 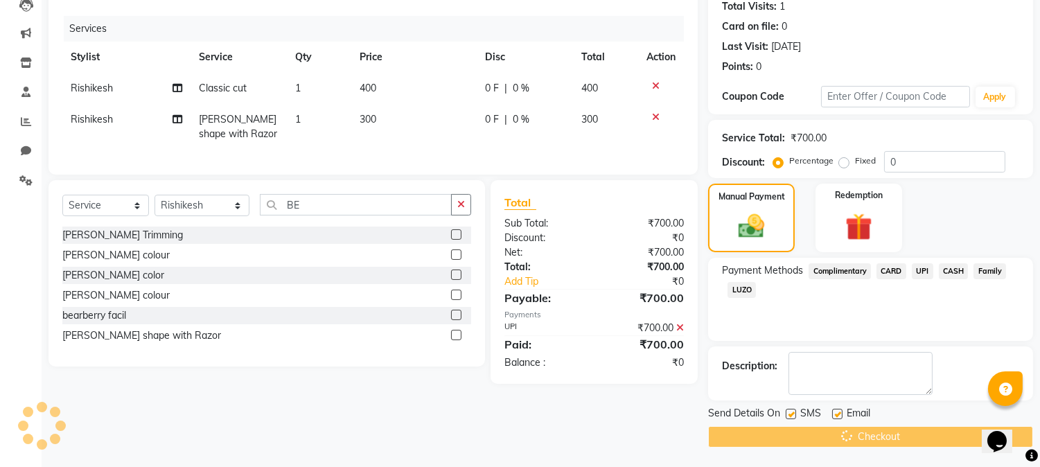 I want to click on span: Payment Methods, so click(x=762, y=270).